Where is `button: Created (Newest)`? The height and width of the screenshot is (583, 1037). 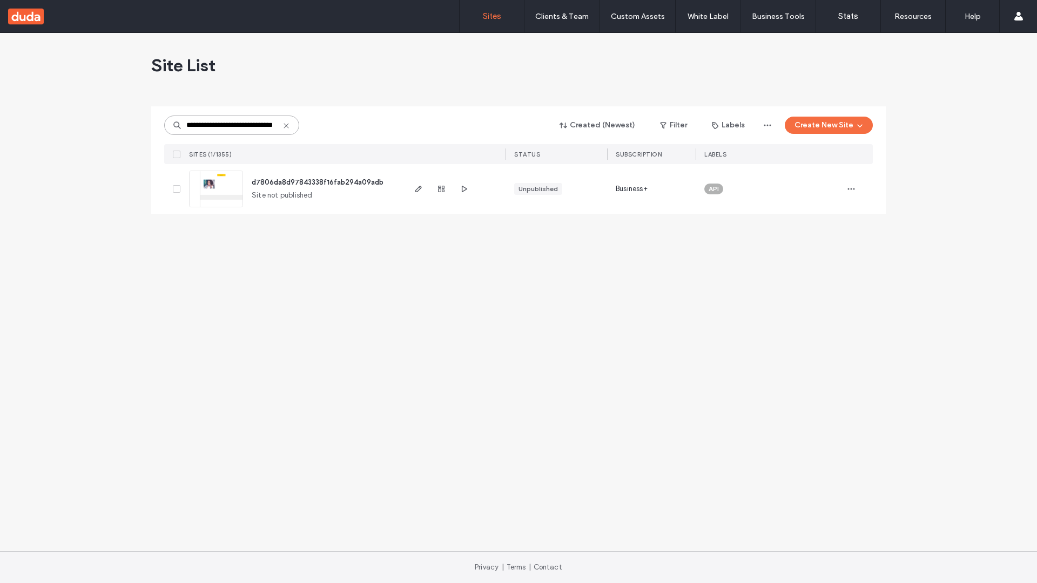 button: Created (Newest) is located at coordinates (597, 125).